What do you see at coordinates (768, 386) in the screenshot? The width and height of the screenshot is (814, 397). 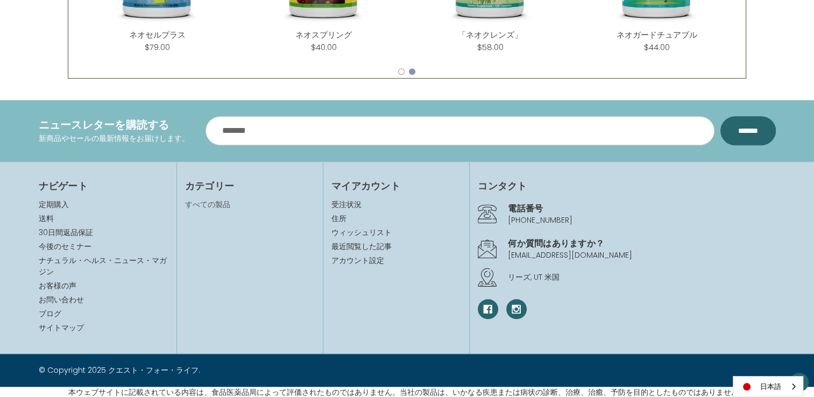 I see `a: 日本語` at bounding box center [768, 386].